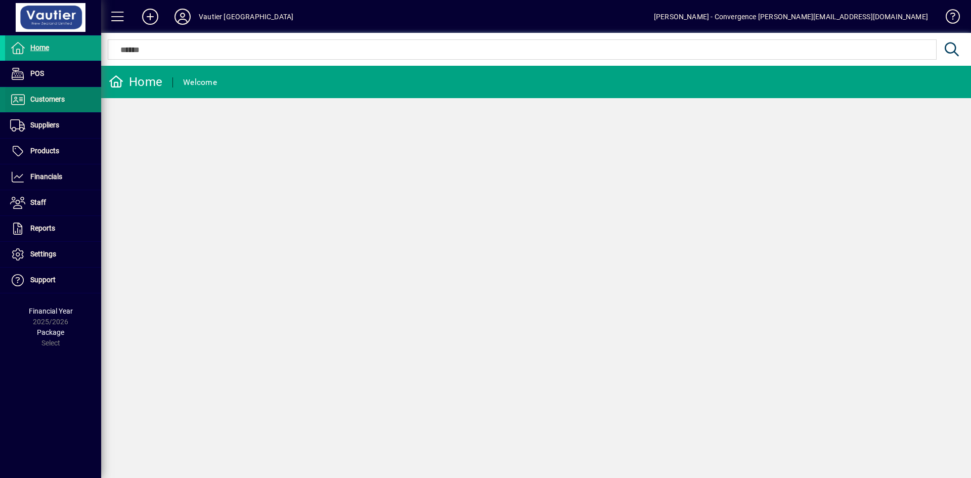  Describe the element at coordinates (53, 125) in the screenshot. I see `a: Suppliers` at that location.